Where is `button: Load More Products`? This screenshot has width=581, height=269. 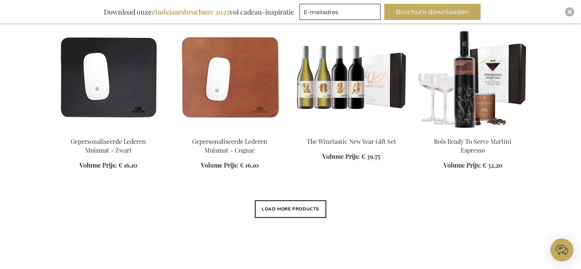 button: Load More Products is located at coordinates (290, 209).